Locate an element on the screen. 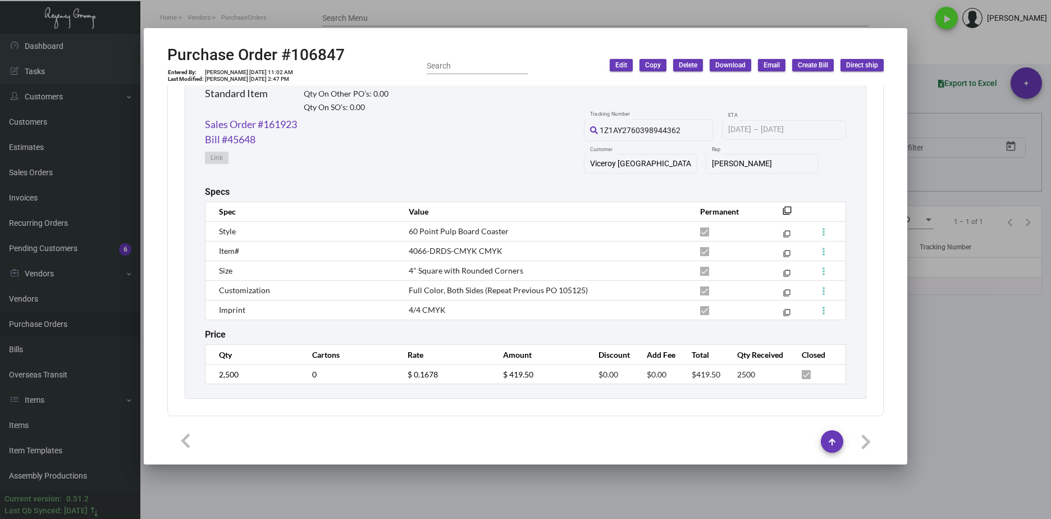  span: 4/4 CMYK is located at coordinates (427, 309).